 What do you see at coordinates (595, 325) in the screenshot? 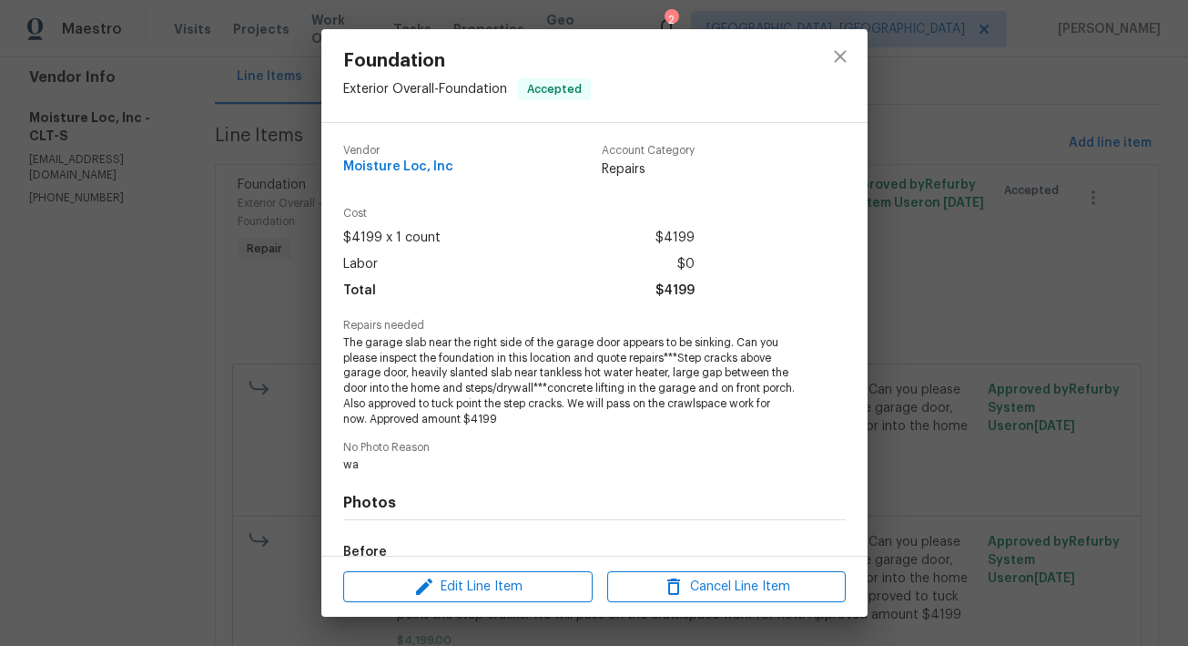
I see `span: Repairs needed` at bounding box center [595, 325].